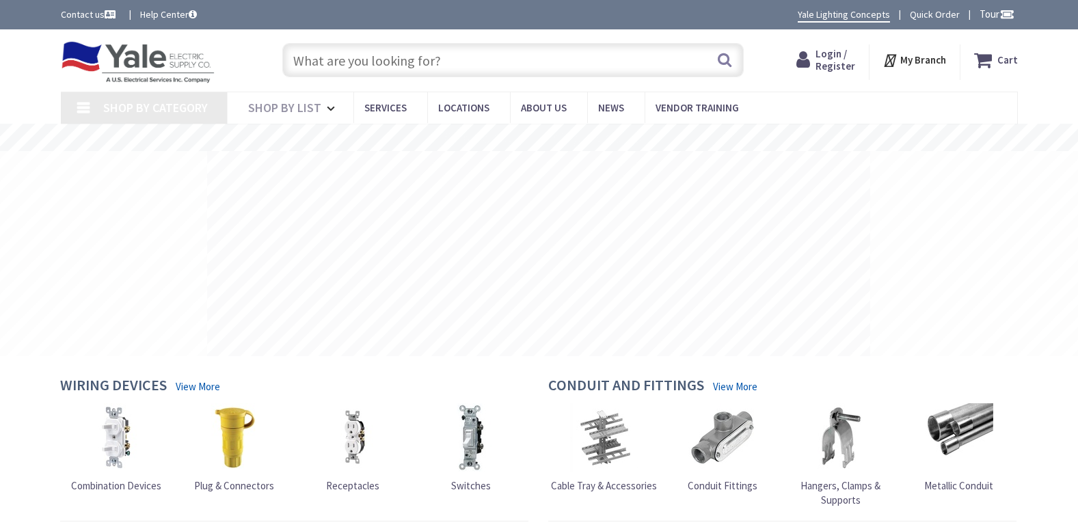 This screenshot has height=529, width=1078. I want to click on a: Conduit Fittings Conduit Fittings, so click(723, 448).